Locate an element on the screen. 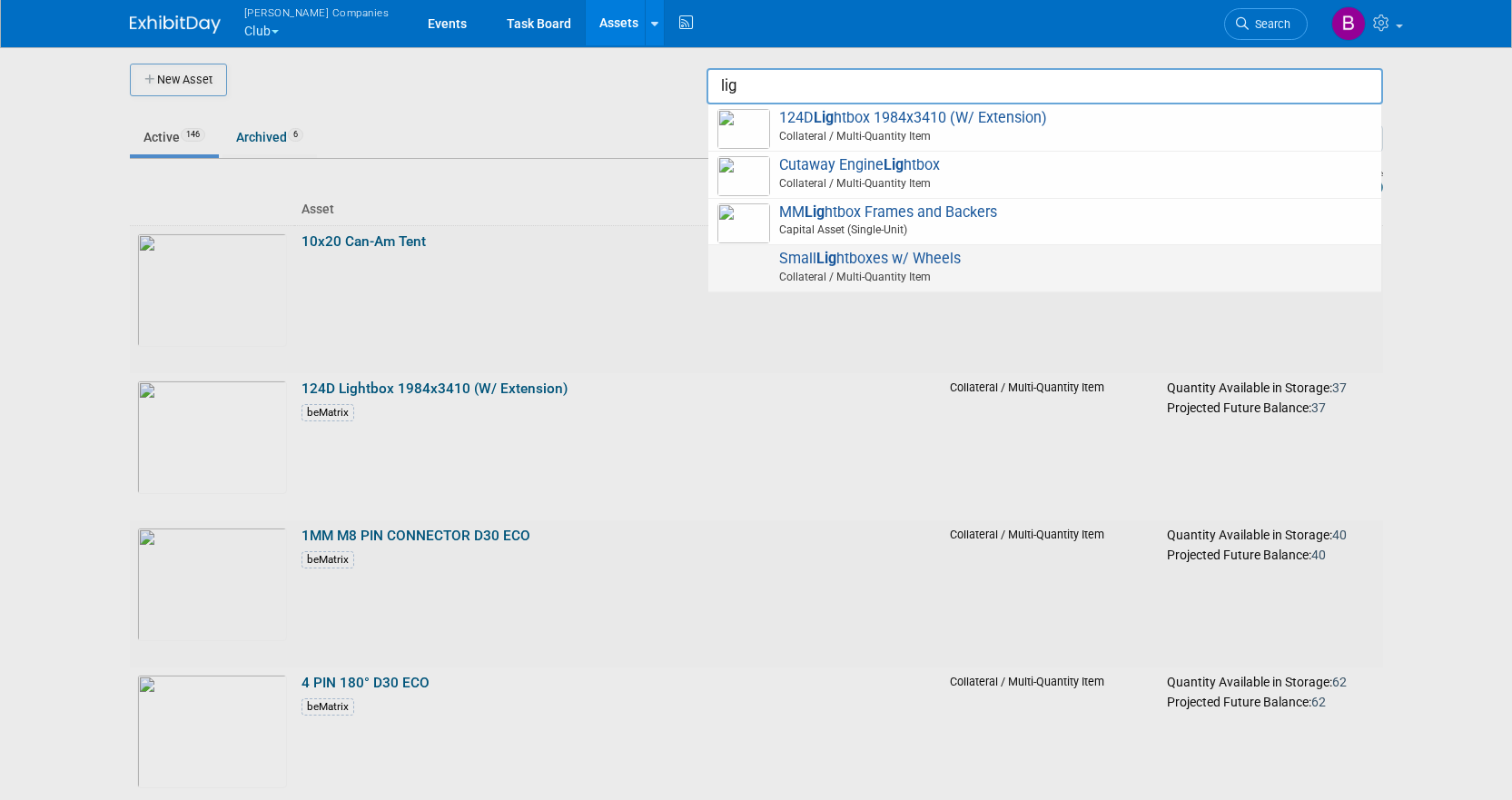 This screenshot has height=800, width=1512. span: 124D htbox 1984x3410 (W/ Extension) is located at coordinates (1044, 128).